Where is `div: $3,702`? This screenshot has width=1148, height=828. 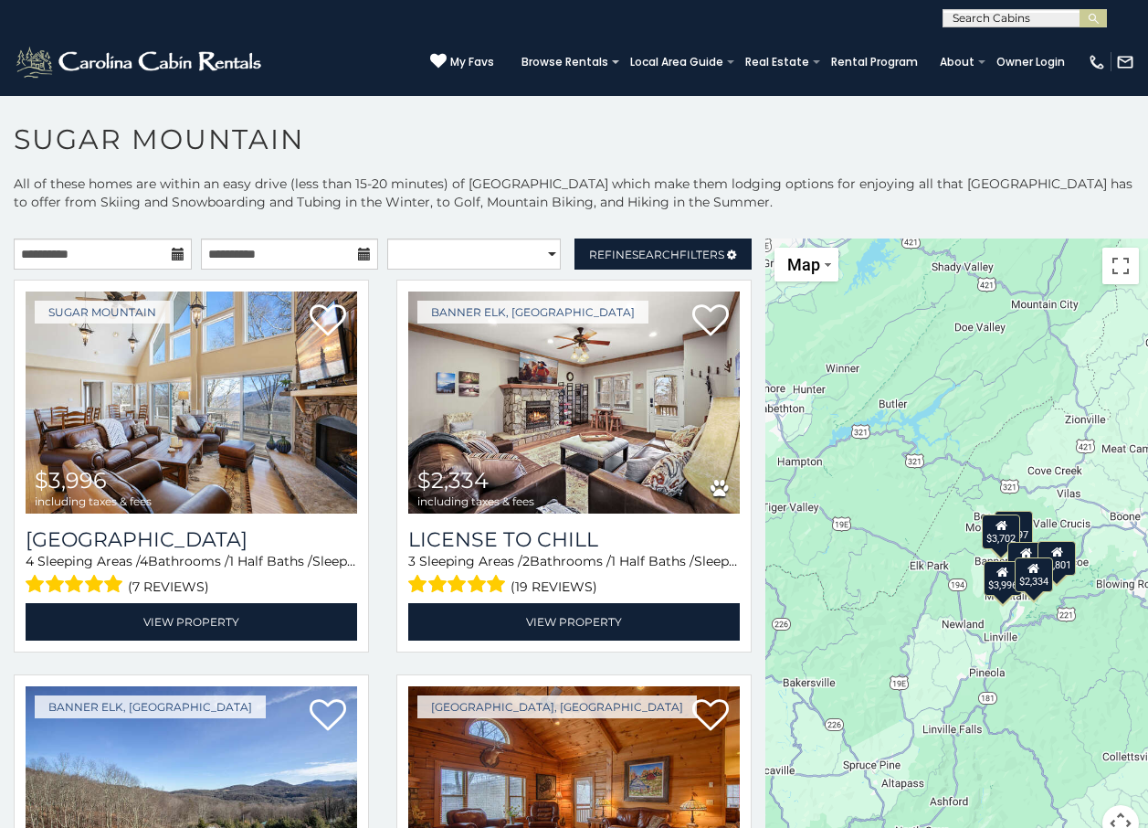 div: $3,702 is located at coordinates (1001, 532).